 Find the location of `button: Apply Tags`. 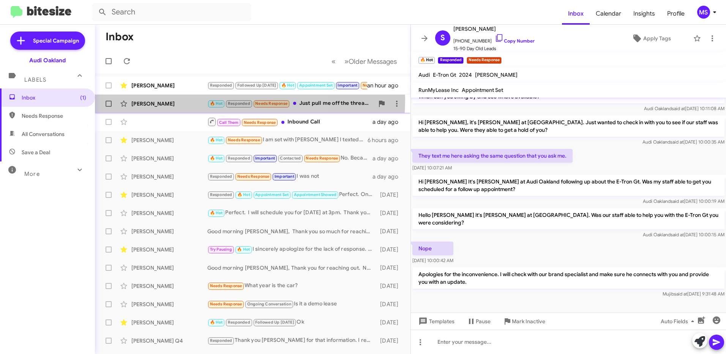

button: Apply Tags is located at coordinates (651, 38).